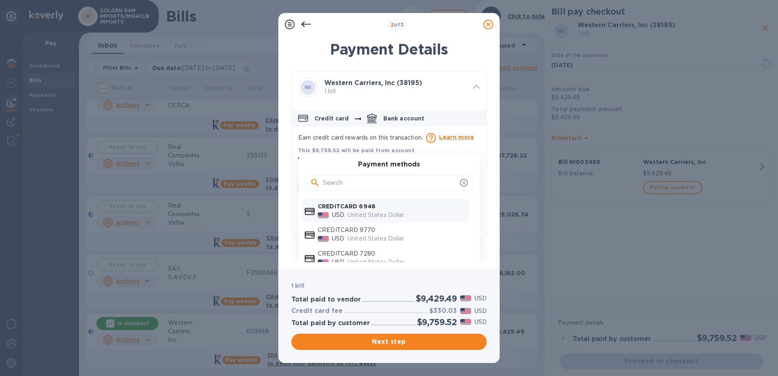 The width and height of the screenshot is (778, 376). Describe the element at coordinates (389, 138) in the screenshot. I see `p: Earn credit card rewards on this transaction.` at that location.